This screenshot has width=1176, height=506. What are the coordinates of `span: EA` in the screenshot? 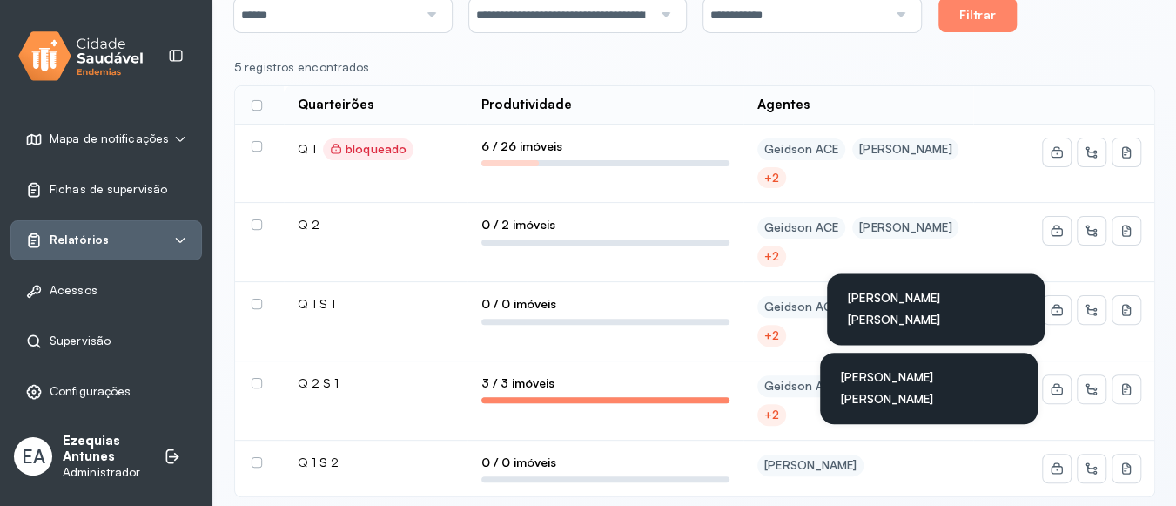 It's located at (33, 456).